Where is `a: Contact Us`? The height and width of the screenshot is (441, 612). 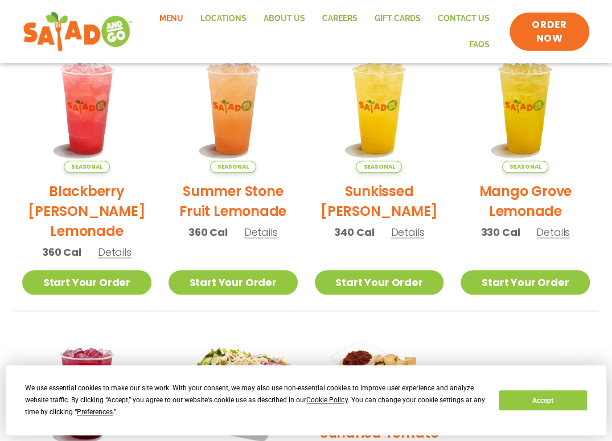 a: Contact Us is located at coordinates (464, 19).